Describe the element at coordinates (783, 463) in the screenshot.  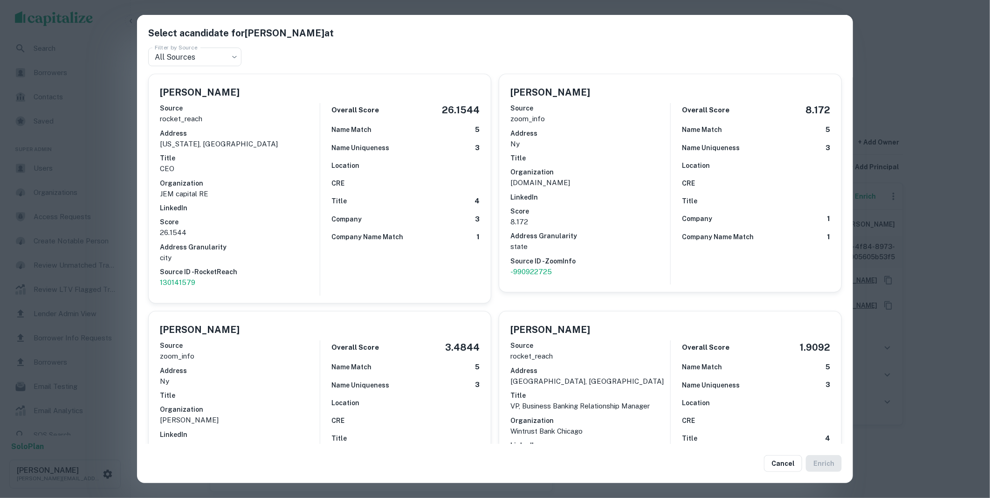
I see `button: Cancel` at that location.